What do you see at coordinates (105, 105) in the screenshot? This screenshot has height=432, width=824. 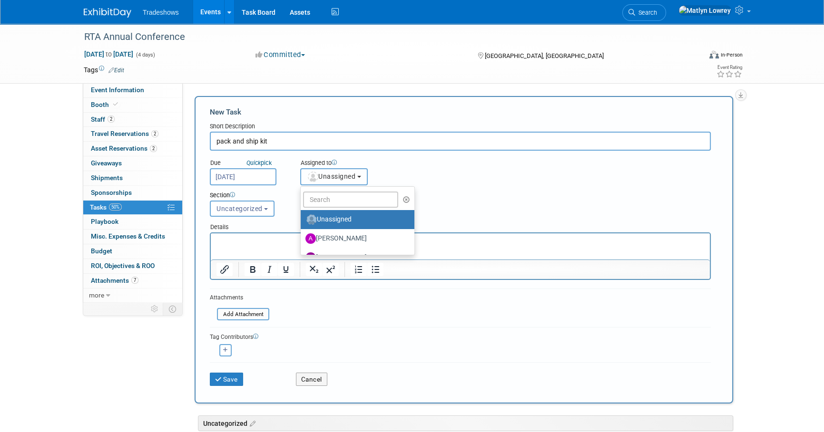 I see `span: Booth` at bounding box center [105, 105].